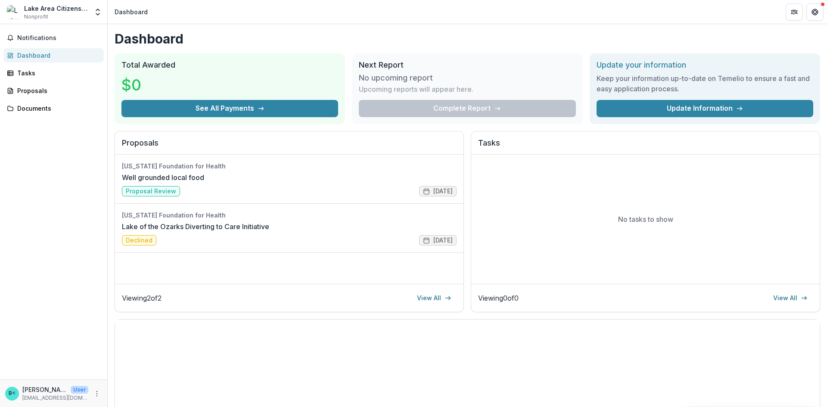 The image size is (827, 407). Describe the element at coordinates (230, 65) in the screenshot. I see `h2: Total Awarded` at that location.